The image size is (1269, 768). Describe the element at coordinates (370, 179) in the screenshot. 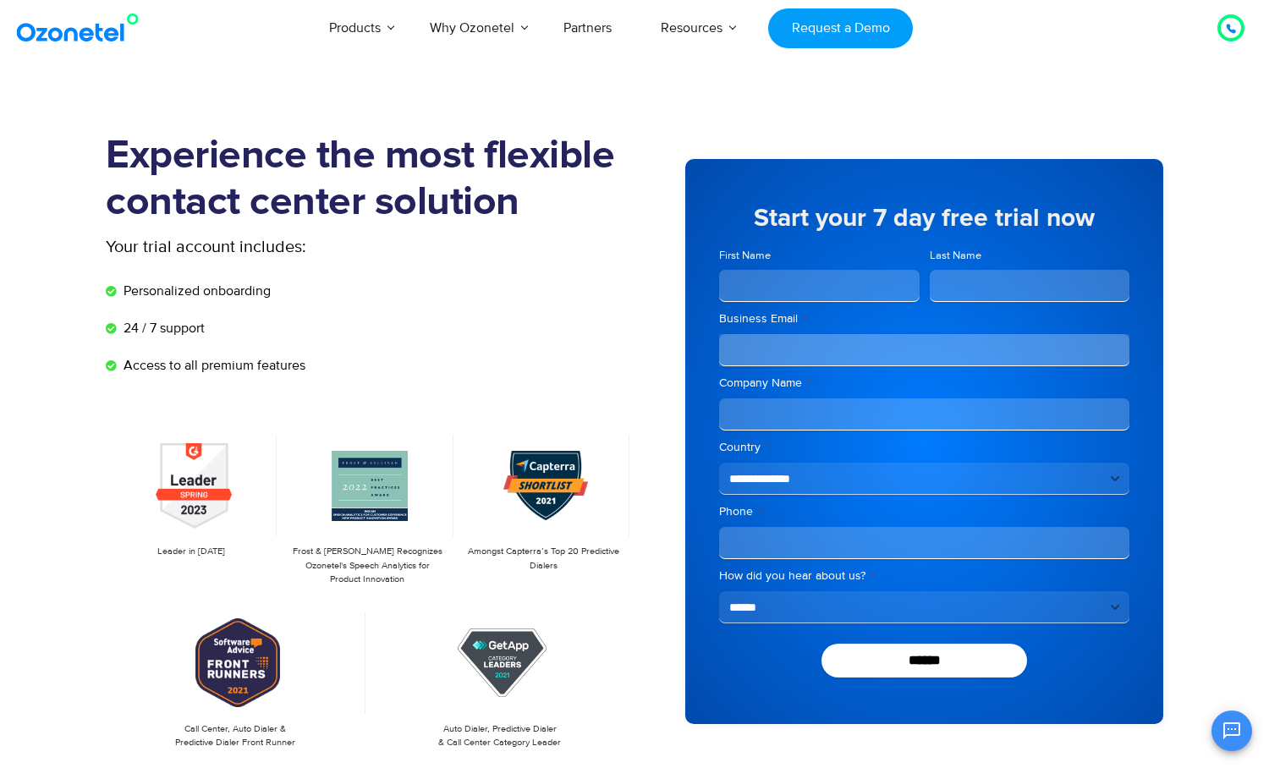

I see `h1: Experience the most flexible contact center solution` at that location.